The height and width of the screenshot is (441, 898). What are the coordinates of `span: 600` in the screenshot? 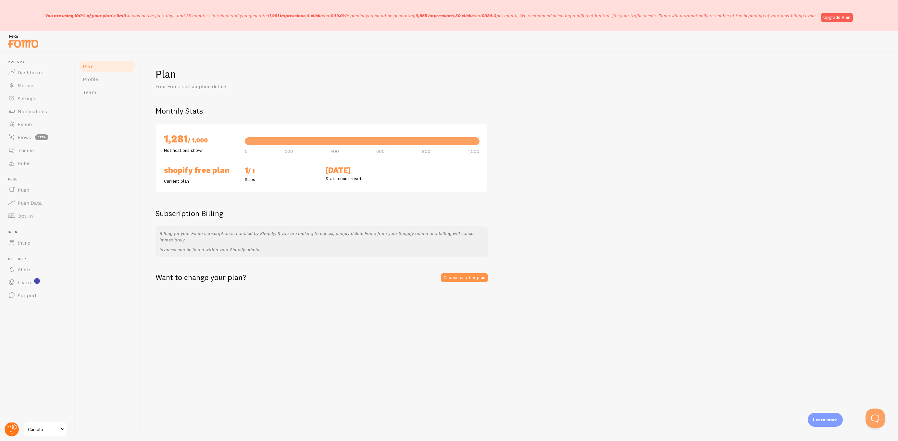 It's located at (381, 151).